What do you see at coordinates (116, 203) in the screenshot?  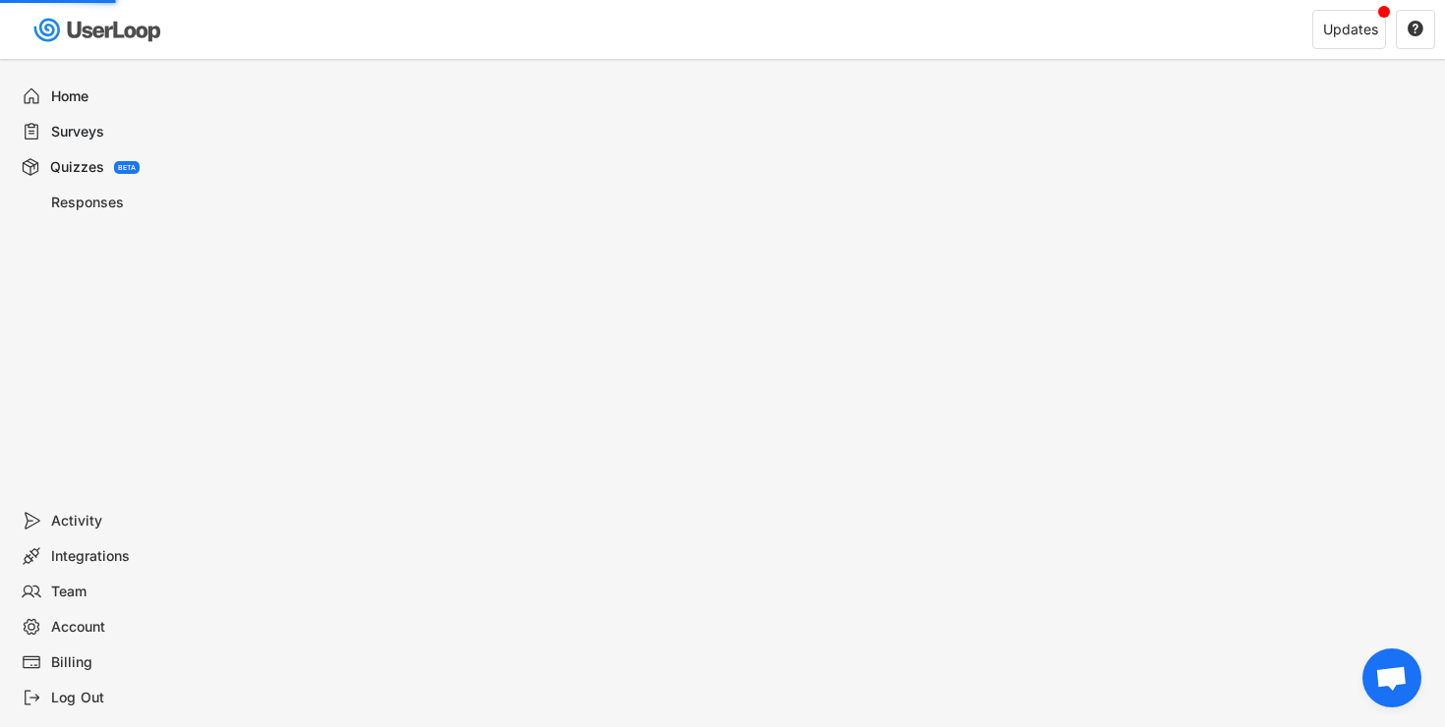 I see `div: Responses` at bounding box center [116, 203].